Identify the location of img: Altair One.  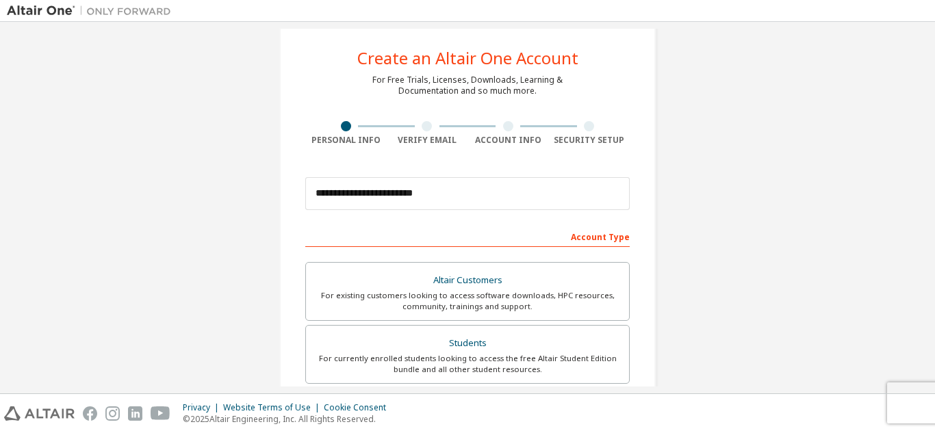
(92, 11).